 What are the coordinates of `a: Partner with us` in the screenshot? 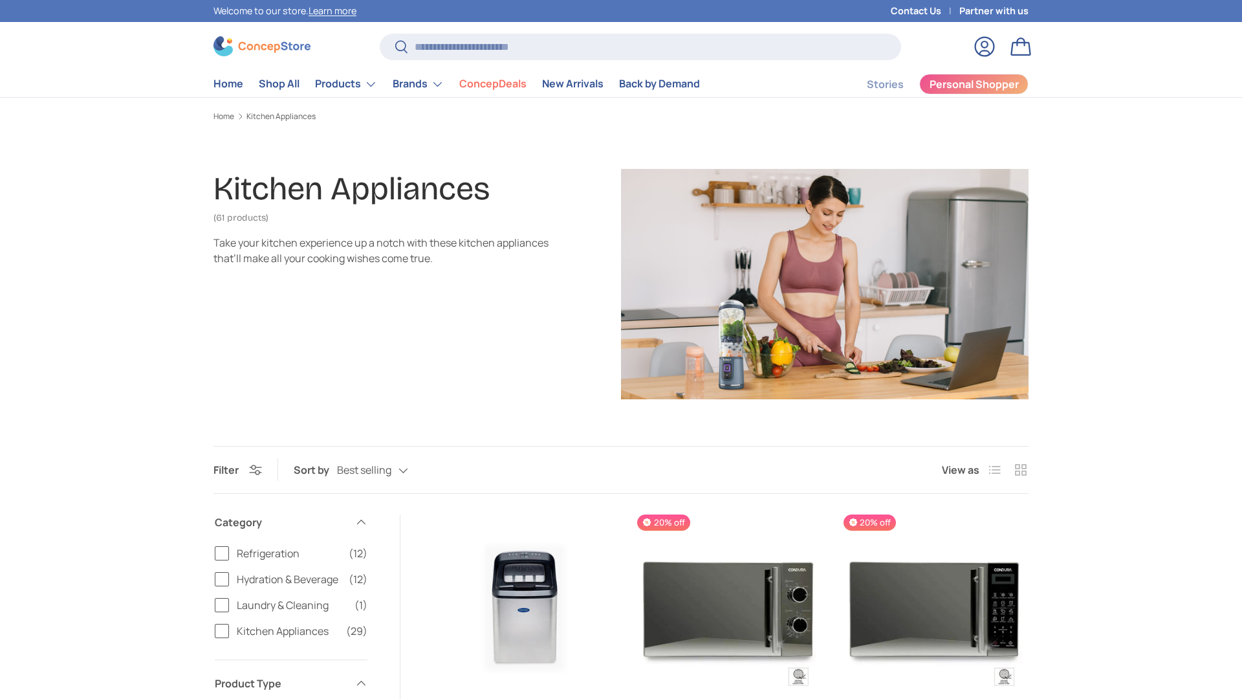 It's located at (994, 11).